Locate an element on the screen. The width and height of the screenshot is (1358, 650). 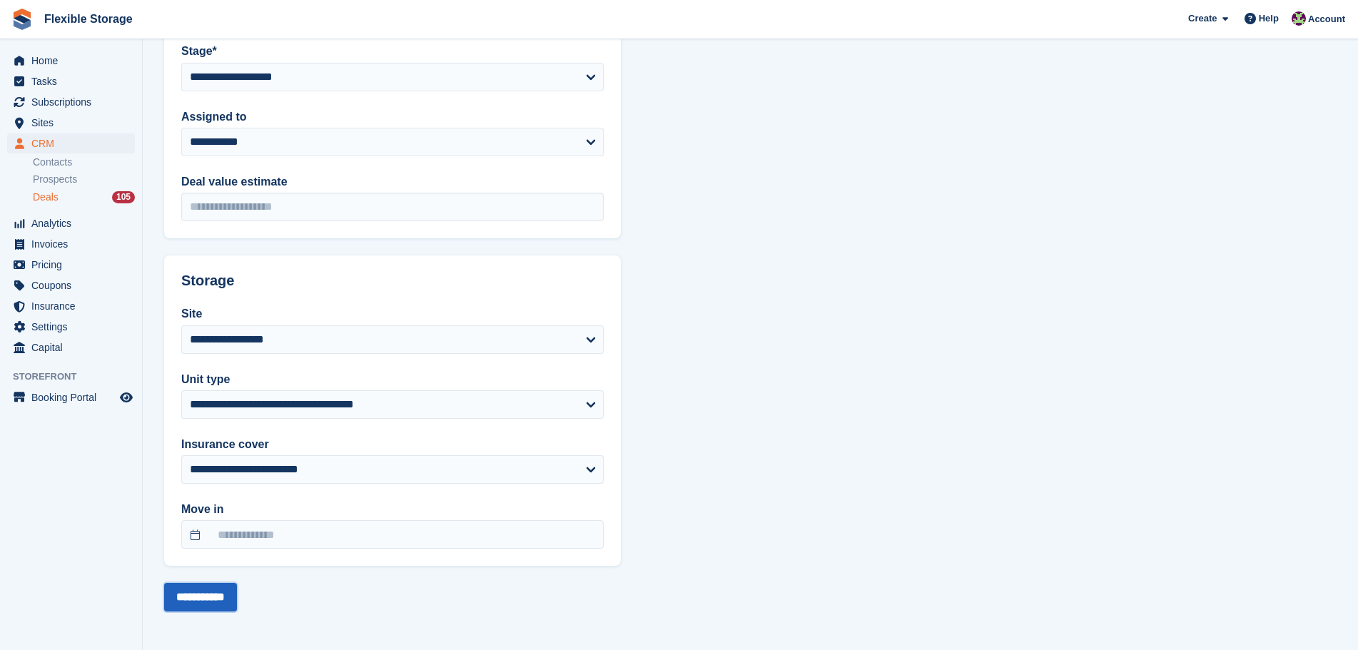
span: CRM is located at coordinates (74, 143).